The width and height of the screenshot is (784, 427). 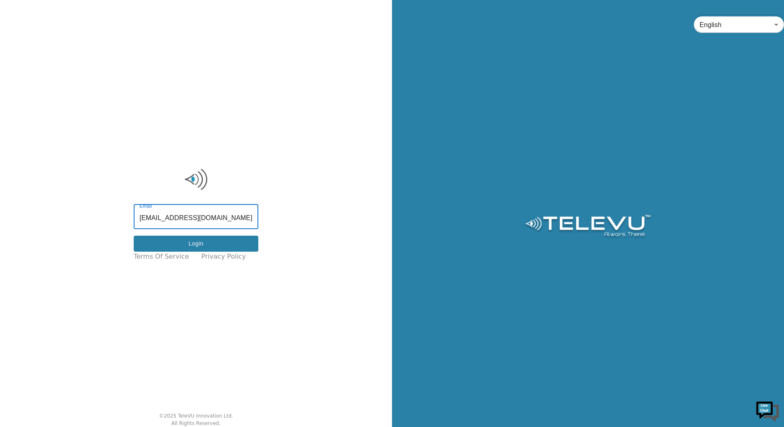 What do you see at coordinates (224, 256) in the screenshot?
I see `a: Privacy Policy` at bounding box center [224, 256].